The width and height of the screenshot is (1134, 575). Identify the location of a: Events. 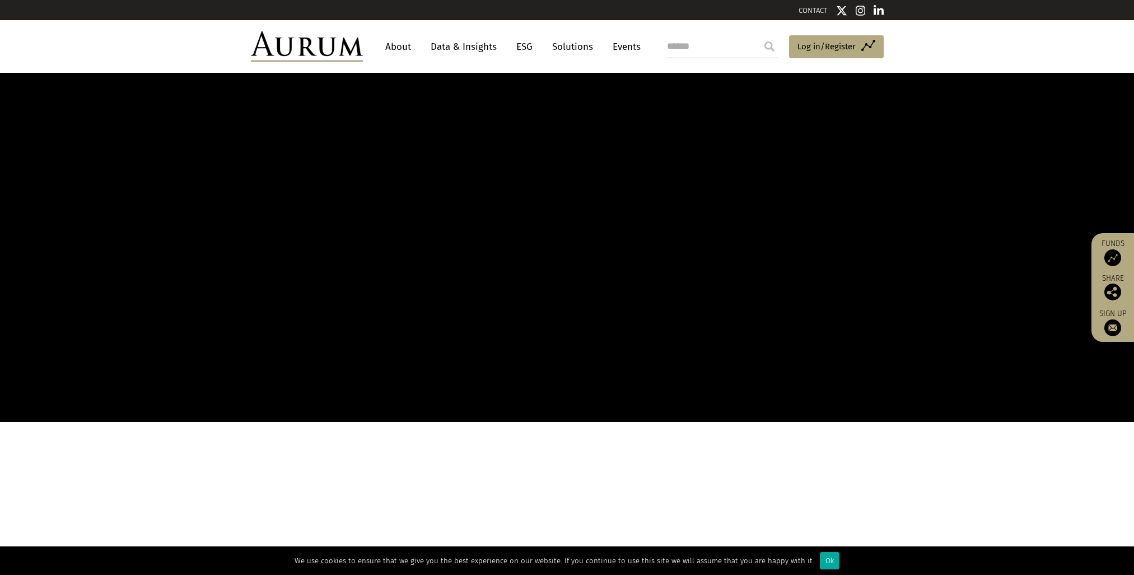
(624, 46).